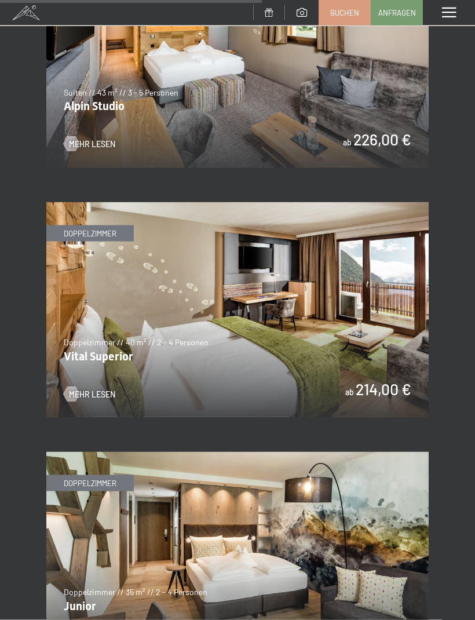 Image resolution: width=475 pixels, height=620 pixels. What do you see at coordinates (237, 206) in the screenshot?
I see `a: Vital Superior` at bounding box center [237, 206].